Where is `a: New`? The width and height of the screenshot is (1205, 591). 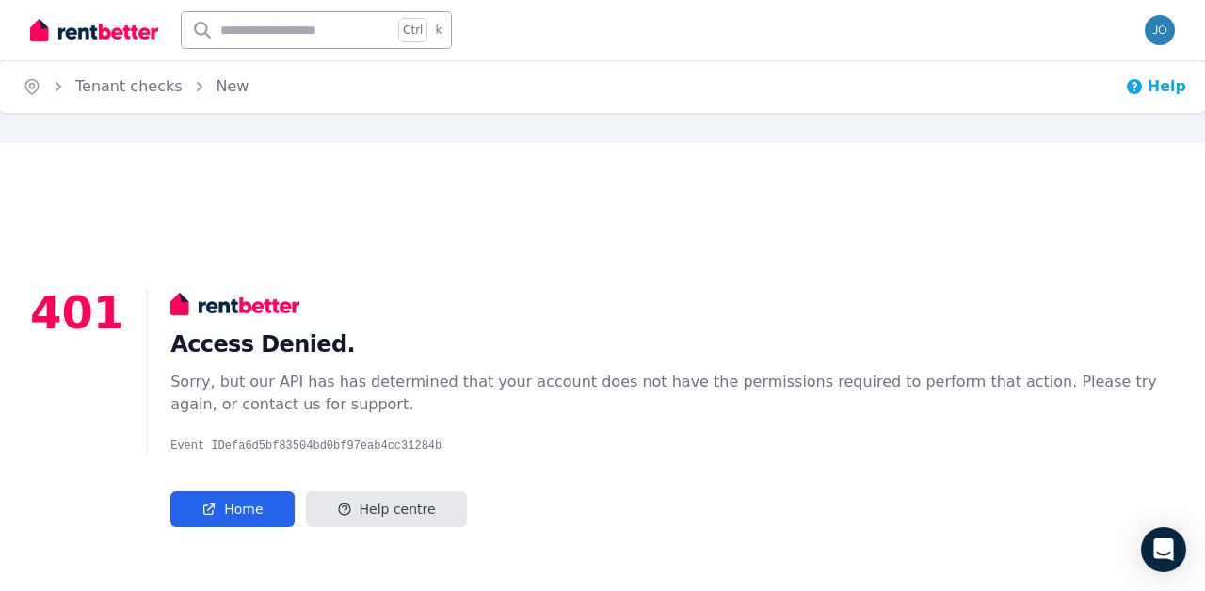 a: New is located at coordinates (232, 86).